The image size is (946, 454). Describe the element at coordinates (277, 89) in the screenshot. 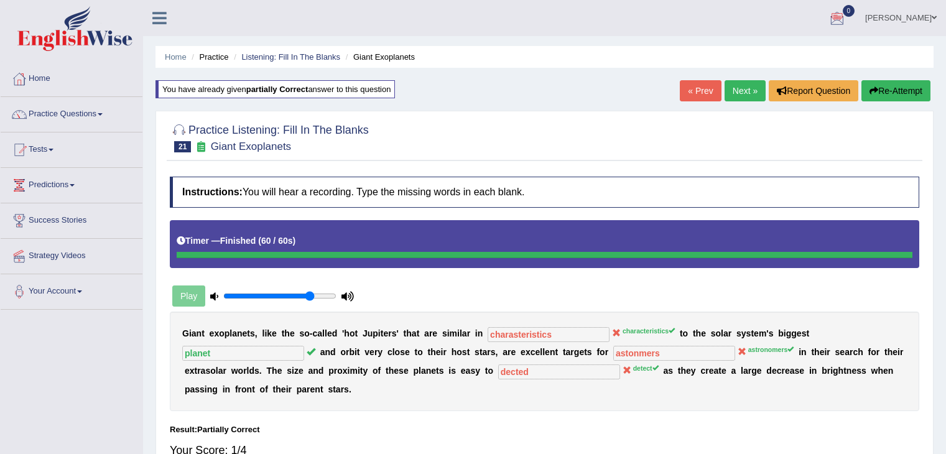

I see `b: partially correct` at that location.